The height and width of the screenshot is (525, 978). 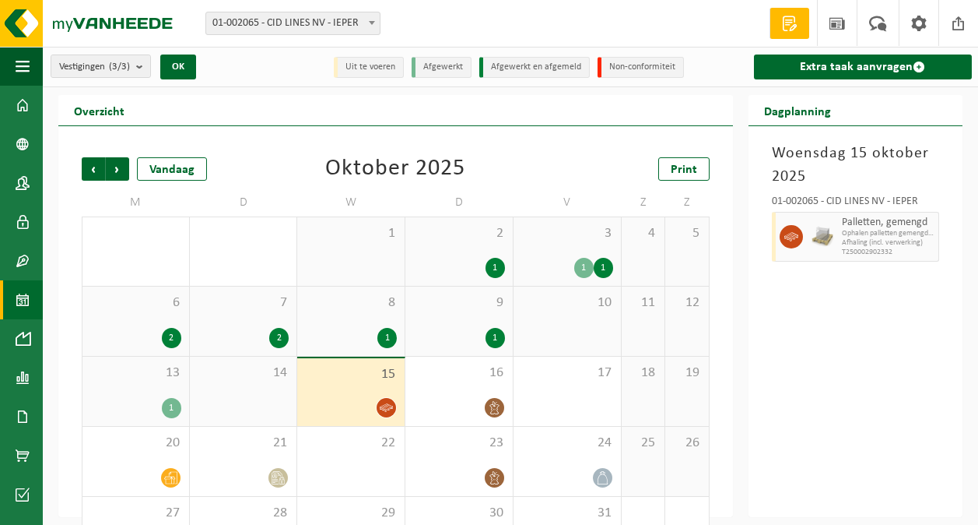 I want to click on td: W, so click(x=351, y=202).